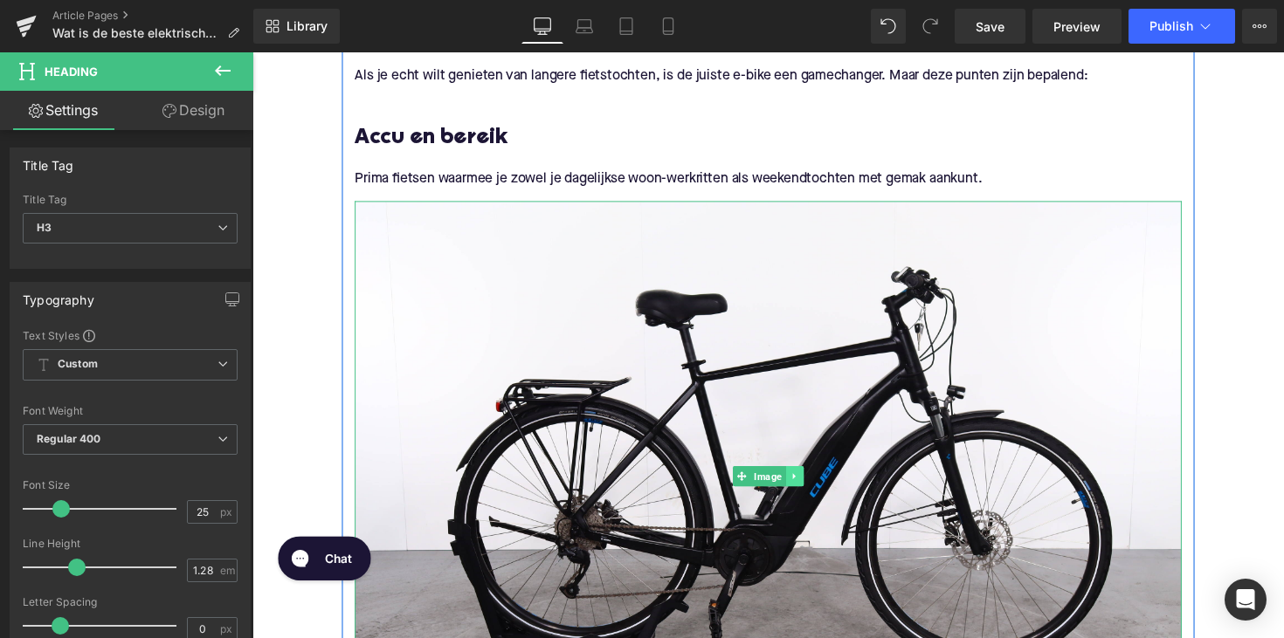 This screenshot has height=638, width=1284. Describe the element at coordinates (888, 26) in the screenshot. I see `button: Undo` at that location.